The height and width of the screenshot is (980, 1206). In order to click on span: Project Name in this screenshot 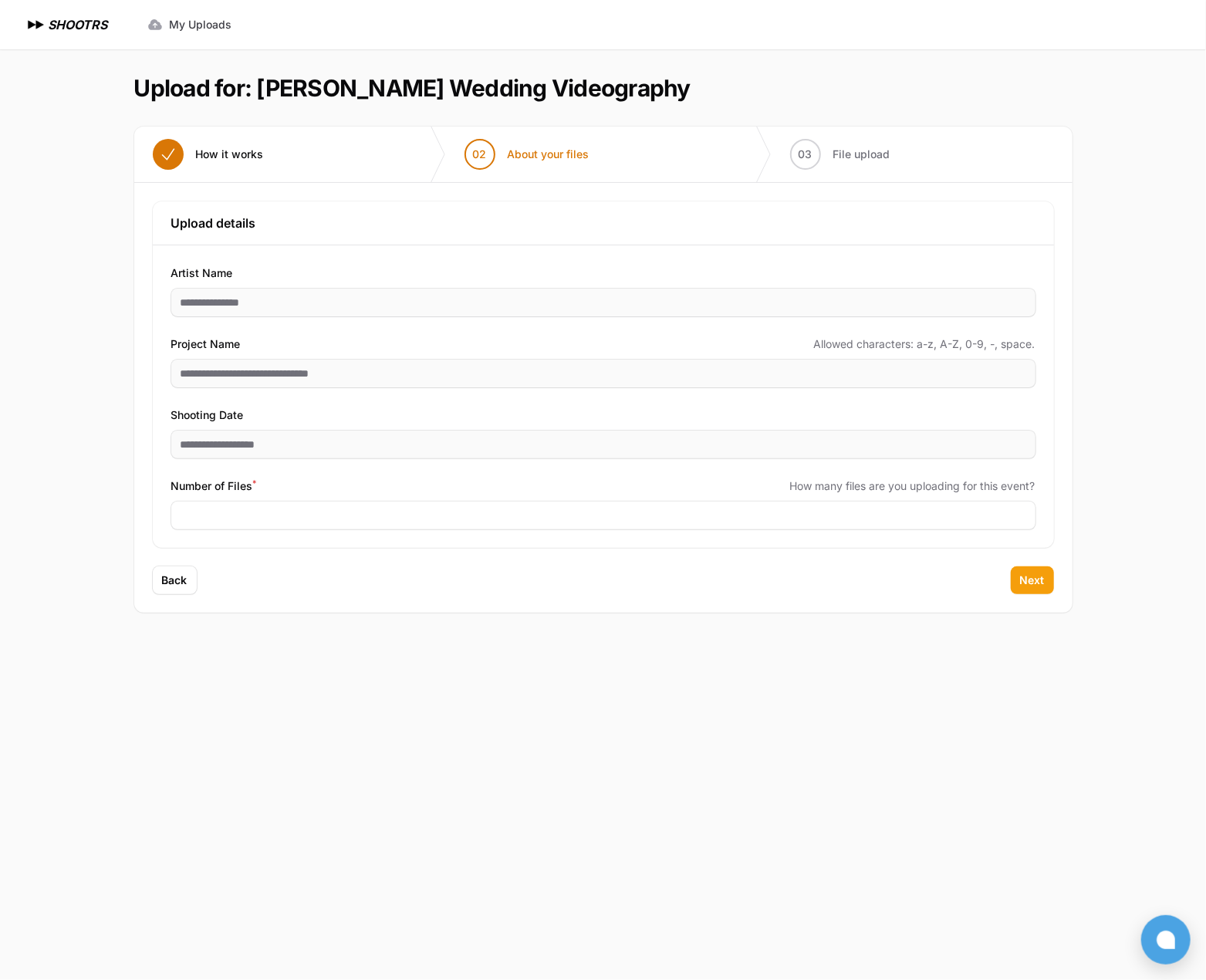, I will do `click(206, 344)`.